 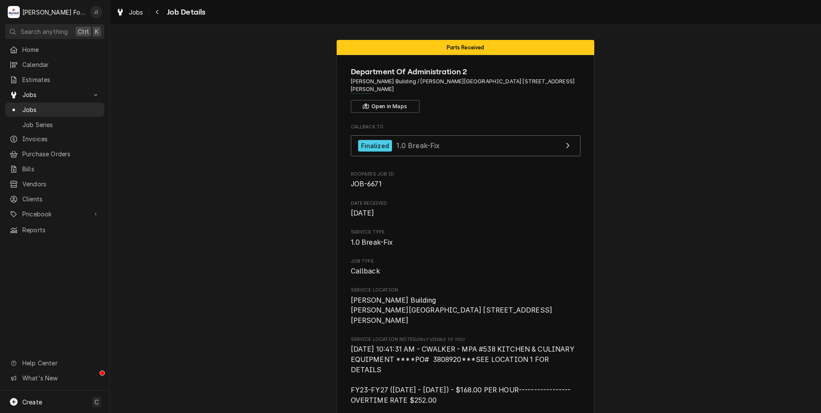 What do you see at coordinates (61, 139) in the screenshot?
I see `span: Invoices` at bounding box center [61, 139].